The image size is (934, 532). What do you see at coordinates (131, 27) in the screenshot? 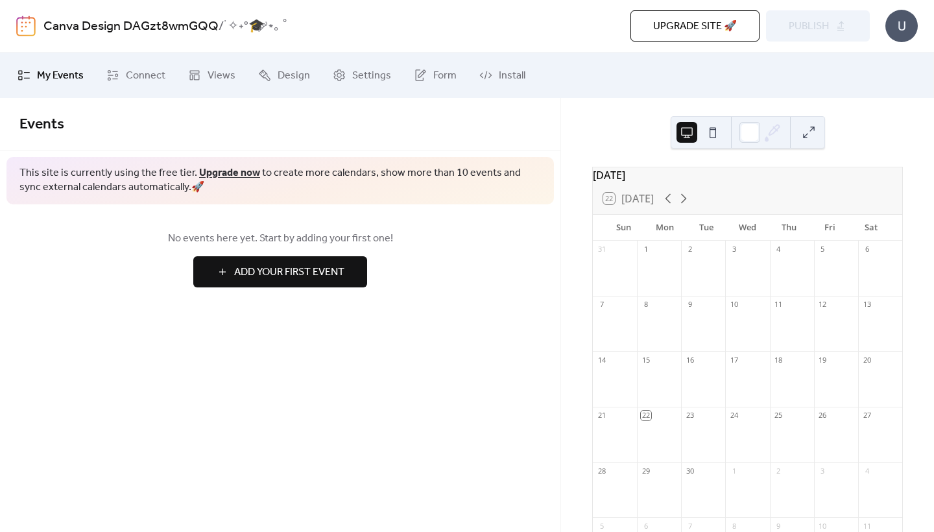
I see `a: Canva Design DAGzt8wmGQQ` at bounding box center [131, 27].